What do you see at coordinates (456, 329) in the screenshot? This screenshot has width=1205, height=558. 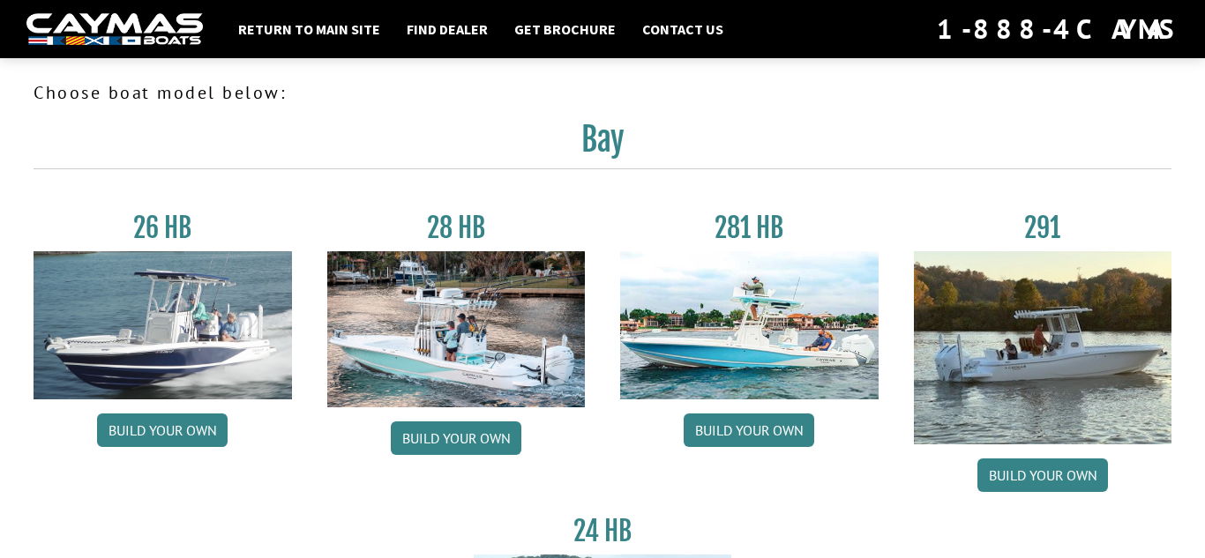 I see `img: 28_hb_thumbnail_for_caymas_connect.jpg` at bounding box center [456, 329].